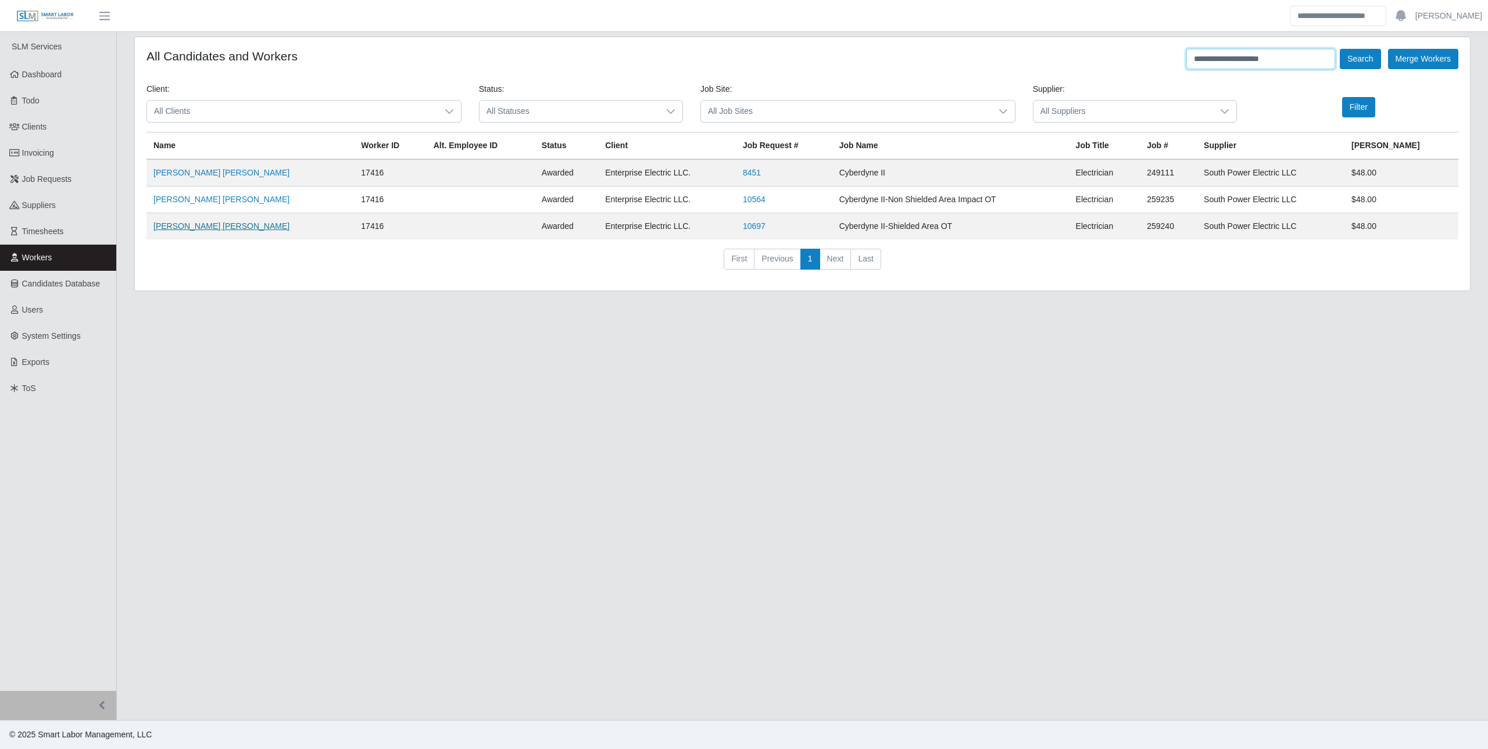 Image resolution: width=1488 pixels, height=749 pixels. I want to click on span: All Job Sites, so click(846, 111).